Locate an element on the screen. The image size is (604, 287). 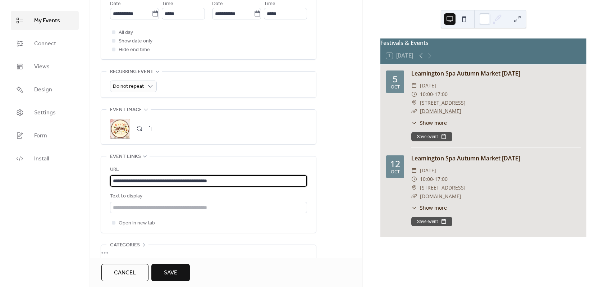
span: Save is located at coordinates (170, 273).